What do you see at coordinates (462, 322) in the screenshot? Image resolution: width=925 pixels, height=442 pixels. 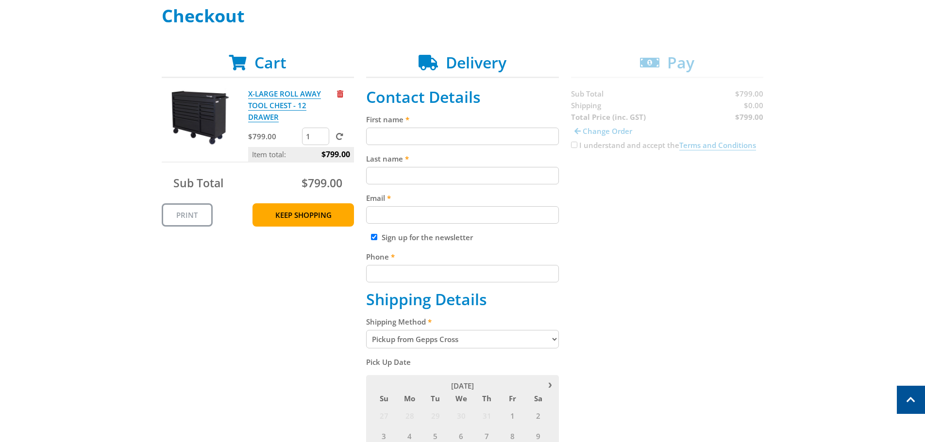 I see `label: Shipping Method` at bounding box center [462, 322].